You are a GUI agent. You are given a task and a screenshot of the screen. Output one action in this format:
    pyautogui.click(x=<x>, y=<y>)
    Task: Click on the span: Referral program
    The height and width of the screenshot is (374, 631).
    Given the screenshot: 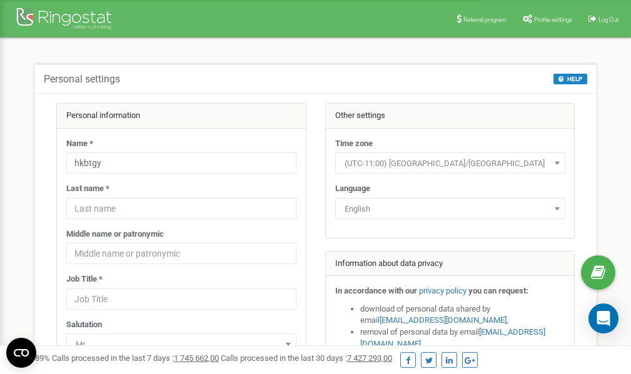 What is the action you would take?
    pyautogui.click(x=484, y=19)
    